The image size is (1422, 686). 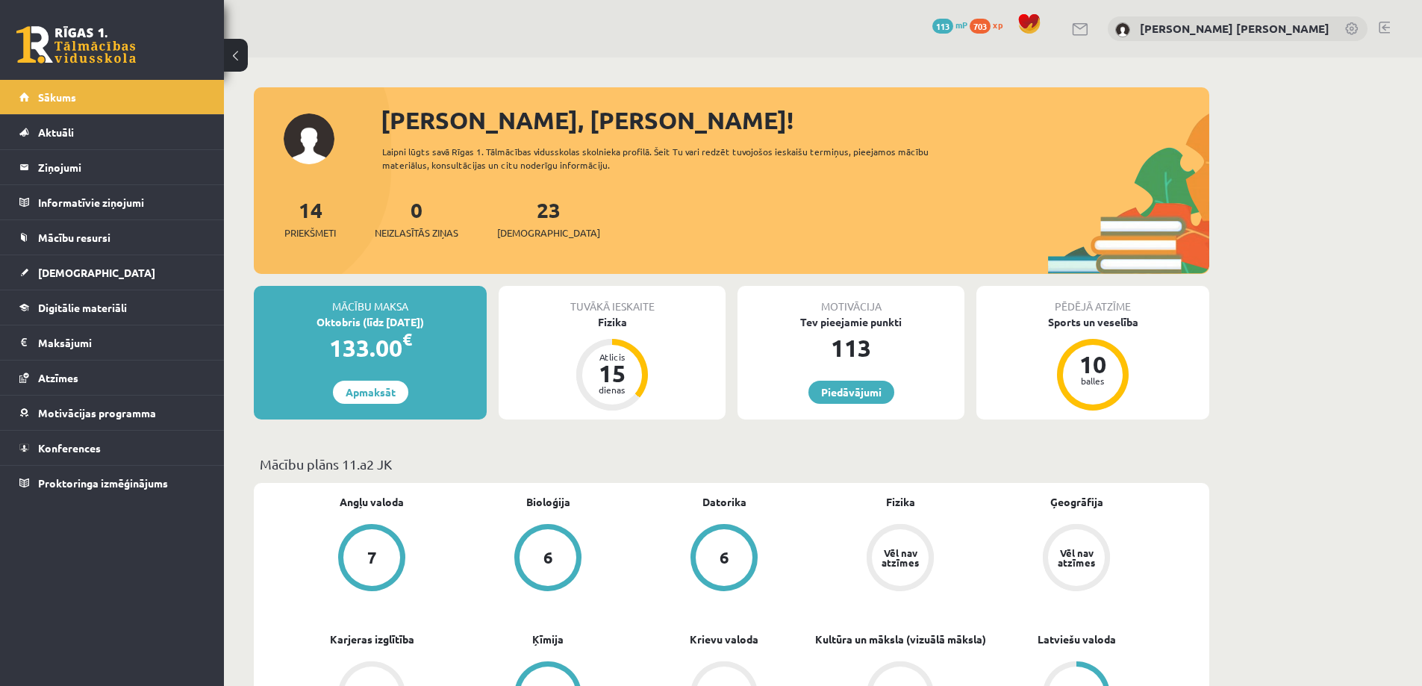 What do you see at coordinates (56, 132) in the screenshot?
I see `span: Aktuāli` at bounding box center [56, 132].